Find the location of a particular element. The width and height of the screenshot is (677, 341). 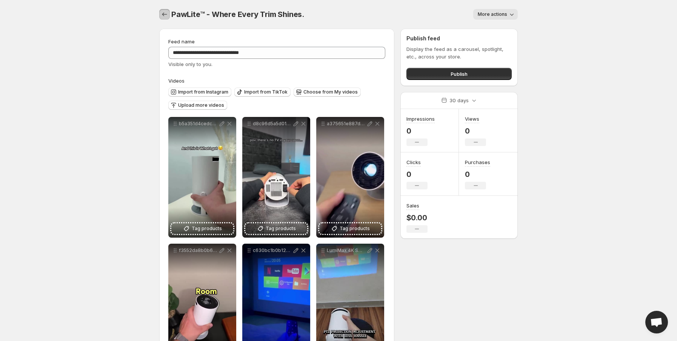

button: More actions is located at coordinates (495, 14).